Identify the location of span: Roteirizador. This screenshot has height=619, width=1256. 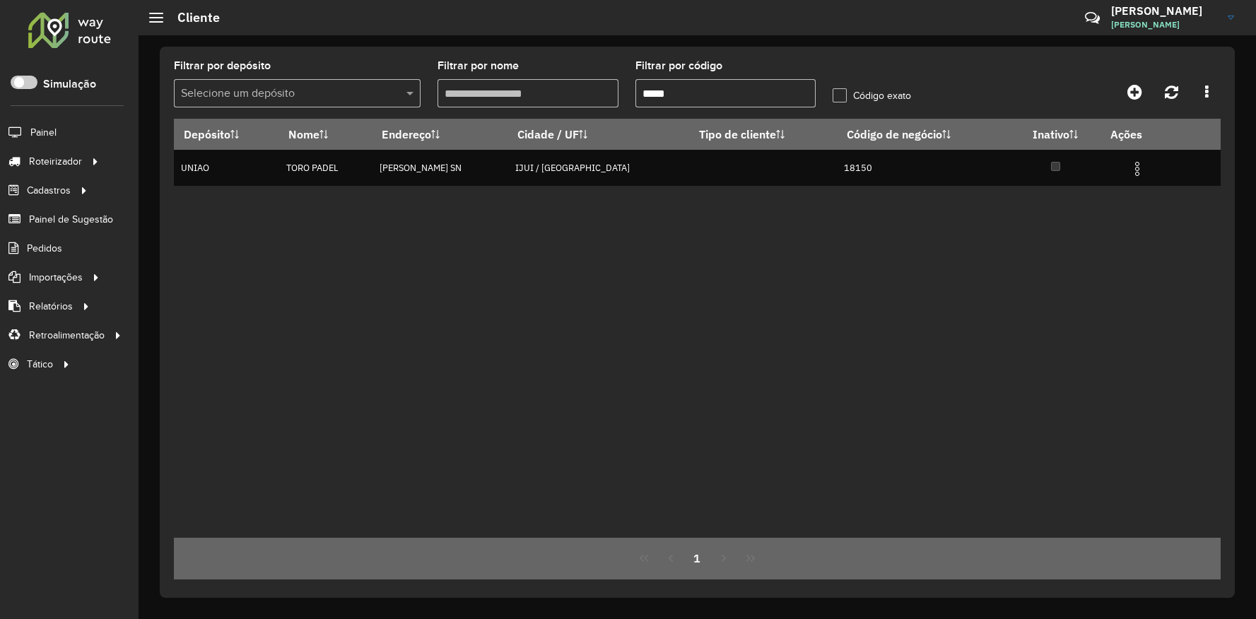
(55, 161).